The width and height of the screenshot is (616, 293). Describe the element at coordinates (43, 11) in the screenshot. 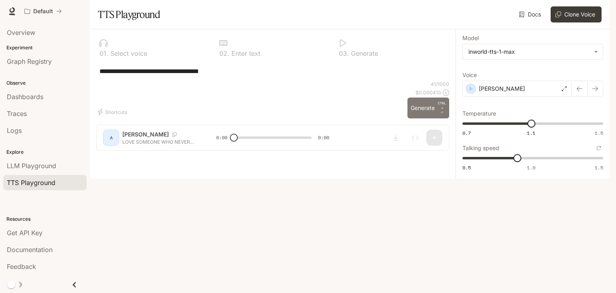

I see `button: All workspaces` at that location.